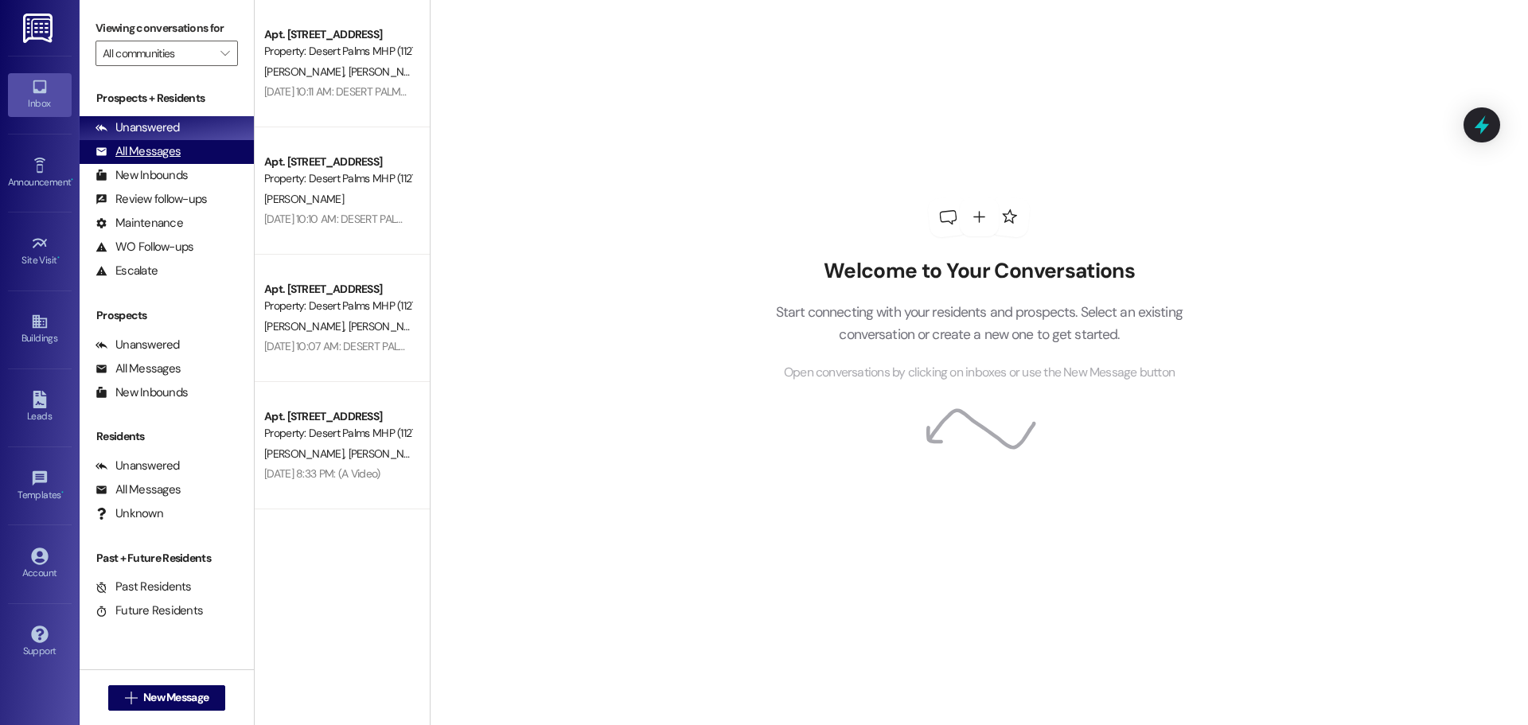 The width and height of the screenshot is (1528, 725). What do you see at coordinates (979, 373) in the screenshot?
I see `span: Open conversations by clicking on inboxes or use the New Message button` at bounding box center [979, 373].